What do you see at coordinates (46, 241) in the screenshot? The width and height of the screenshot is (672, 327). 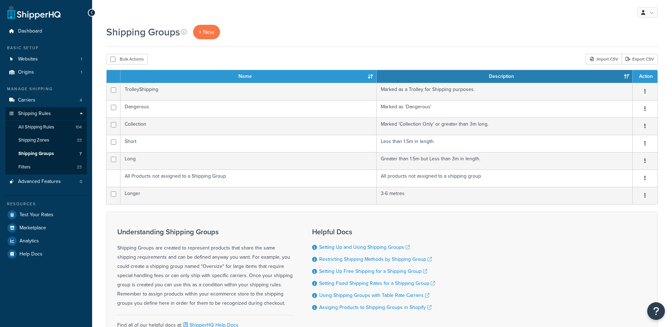 I see `li: Analytics` at bounding box center [46, 241].